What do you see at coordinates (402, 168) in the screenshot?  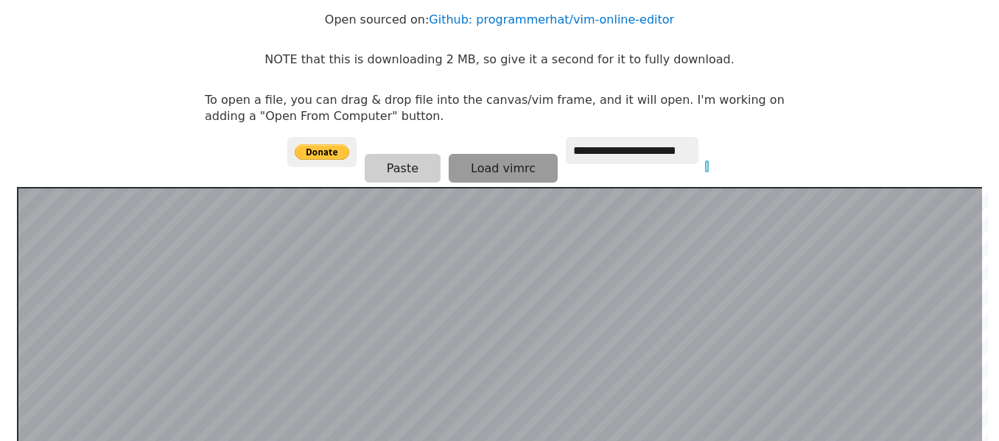 I see `button: Paste` at bounding box center [402, 168].